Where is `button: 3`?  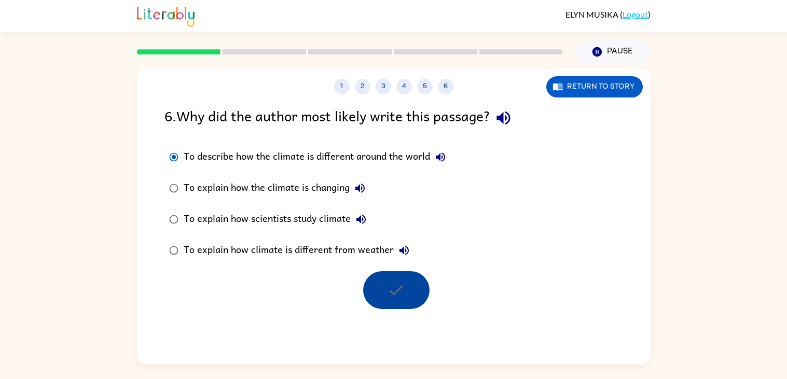 button: 3 is located at coordinates (383, 87).